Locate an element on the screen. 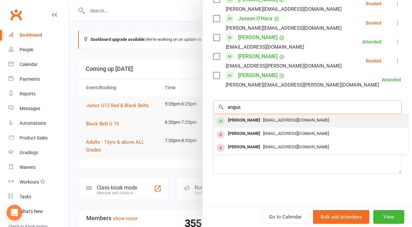 Image resolution: width=412 pixels, height=227 pixels. a: Dashboard is located at coordinates (38, 35).